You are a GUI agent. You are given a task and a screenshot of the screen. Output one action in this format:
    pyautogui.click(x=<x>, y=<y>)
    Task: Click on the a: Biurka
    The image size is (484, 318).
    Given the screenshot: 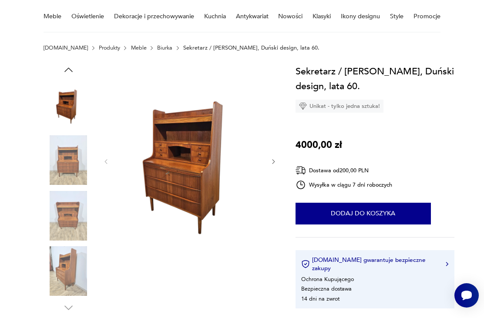 What is the action you would take?
    pyautogui.click(x=164, y=48)
    